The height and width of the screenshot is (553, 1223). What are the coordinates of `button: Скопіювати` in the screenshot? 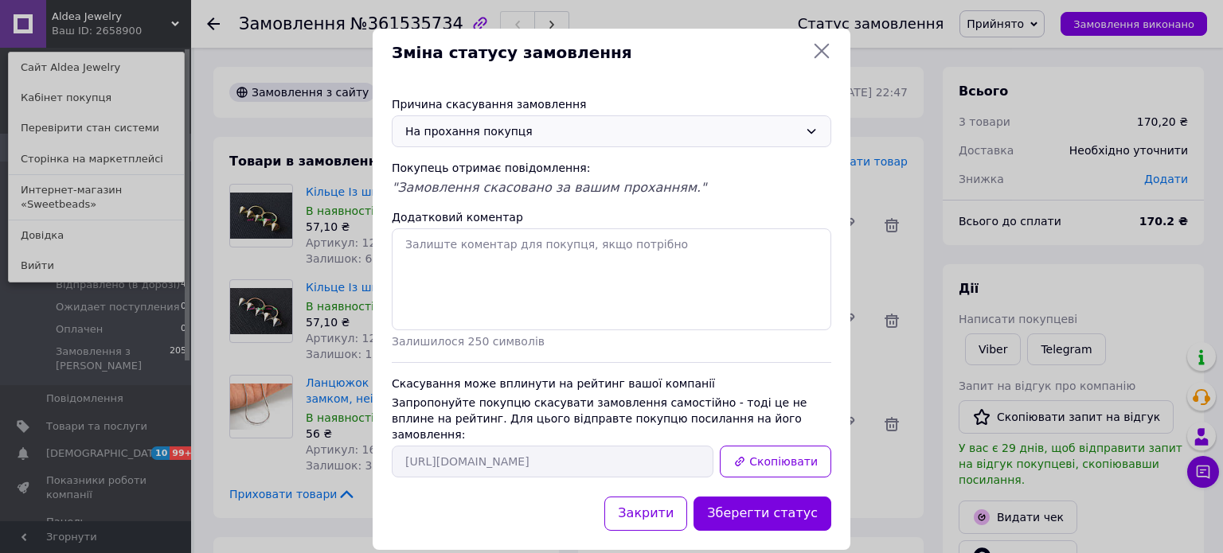 It's located at (775, 462).